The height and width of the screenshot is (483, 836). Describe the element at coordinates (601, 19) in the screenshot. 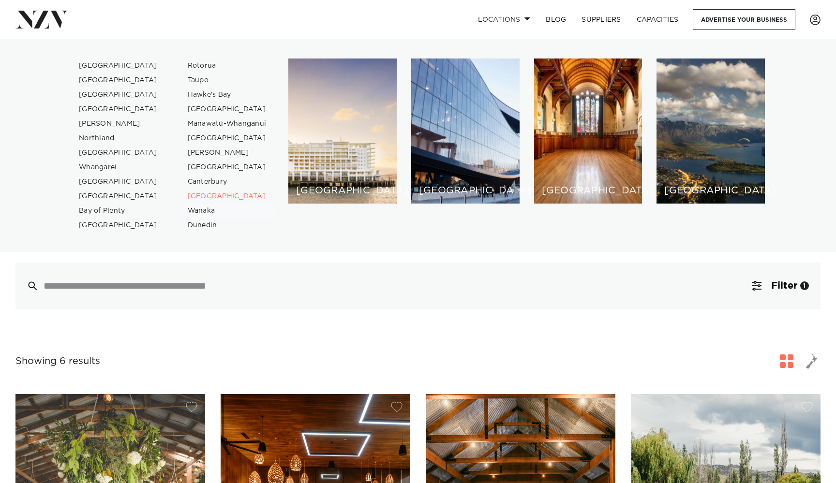

I see `a: SUPPLIERS` at that location.